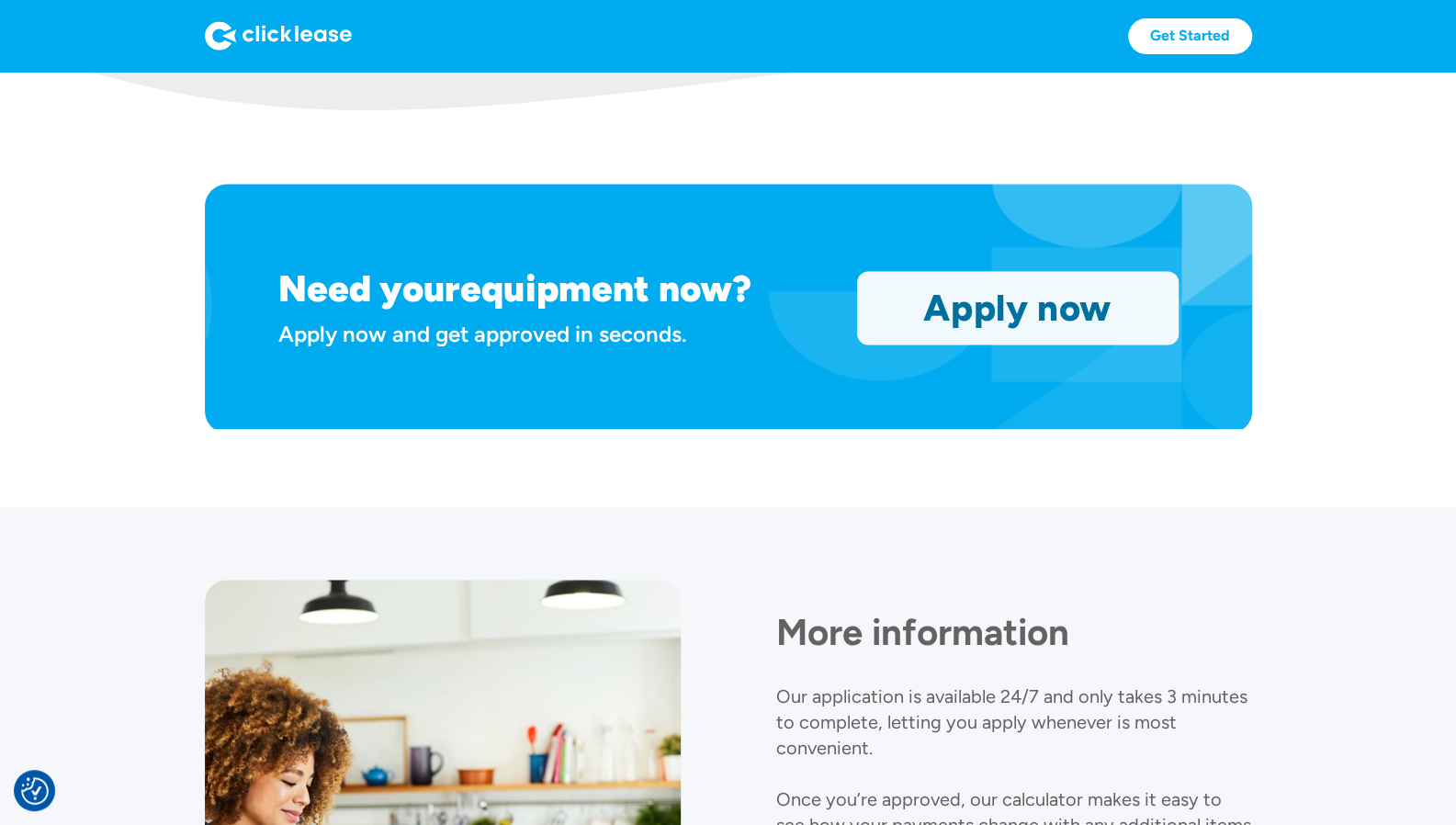 The height and width of the screenshot is (825, 1456). I want to click on button: Consent Preferences, so click(35, 791).